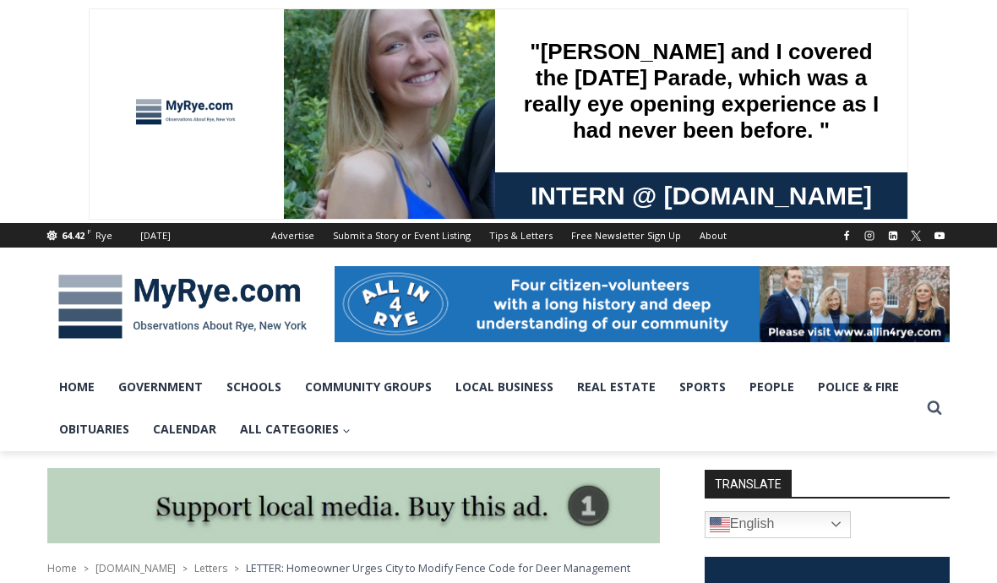 This screenshot has width=997, height=583. Describe the element at coordinates (616, 387) in the screenshot. I see `a: Real Estate` at that location.